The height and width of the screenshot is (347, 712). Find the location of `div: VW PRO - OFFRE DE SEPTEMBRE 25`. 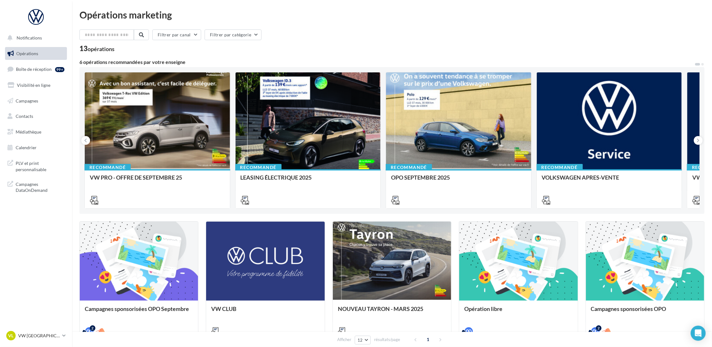

div: VW PRO - OFFRE DE SEPTEMBRE 25 is located at coordinates (157, 180).